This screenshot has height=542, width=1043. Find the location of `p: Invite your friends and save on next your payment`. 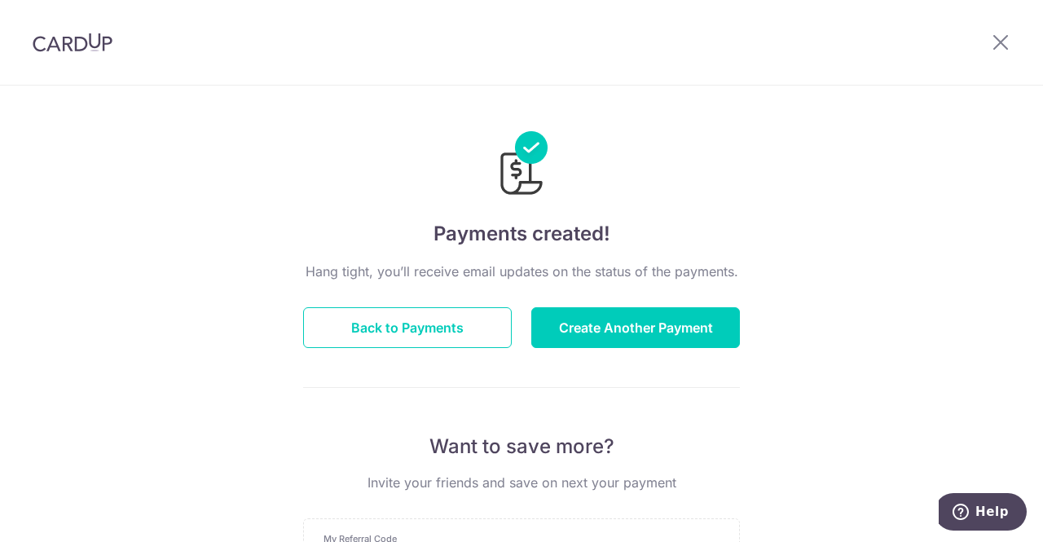

p: Invite your friends and save on next your payment is located at coordinates (522, 482).